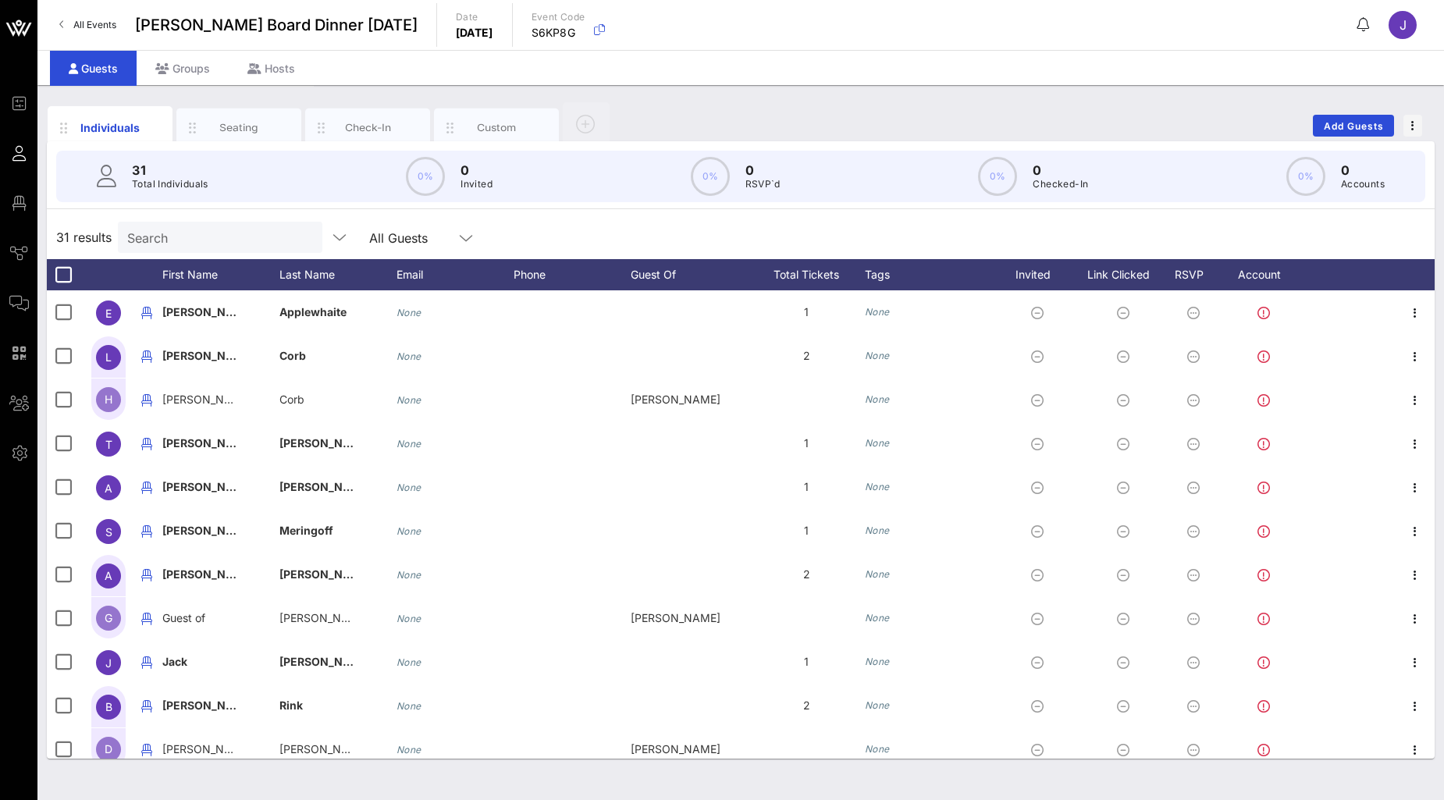 This screenshot has width=1444, height=800. I want to click on div: Guests, so click(93, 68).